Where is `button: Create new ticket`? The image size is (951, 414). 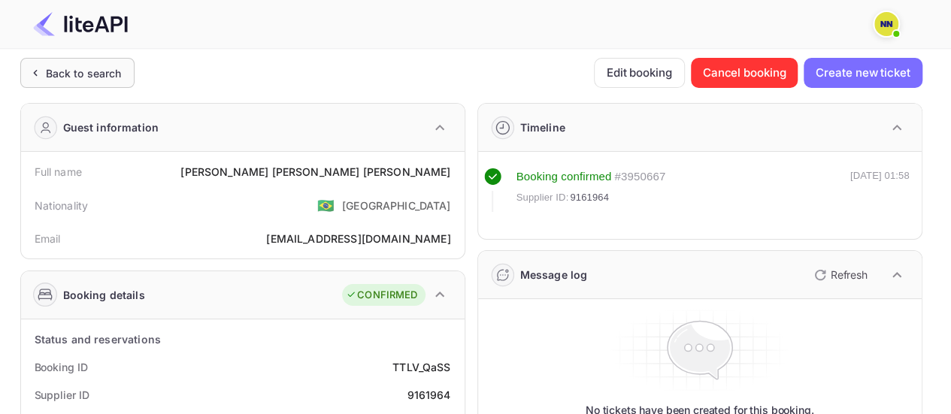
button: Create new ticket is located at coordinates (862, 73).